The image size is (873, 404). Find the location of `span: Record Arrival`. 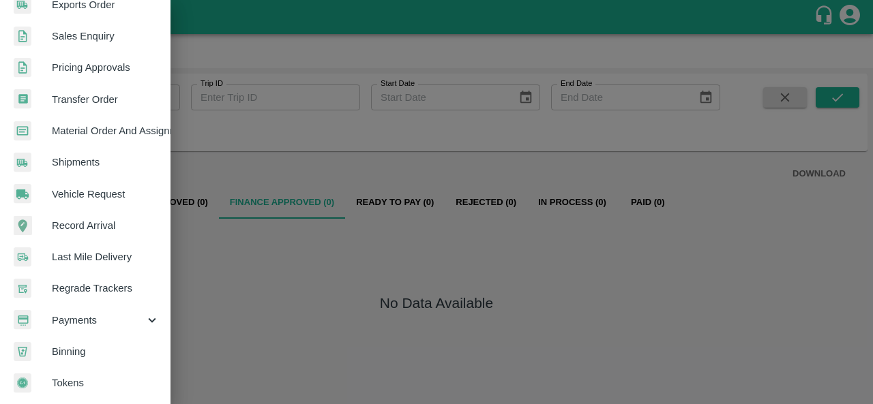

span: Record Arrival is located at coordinates (106, 226).